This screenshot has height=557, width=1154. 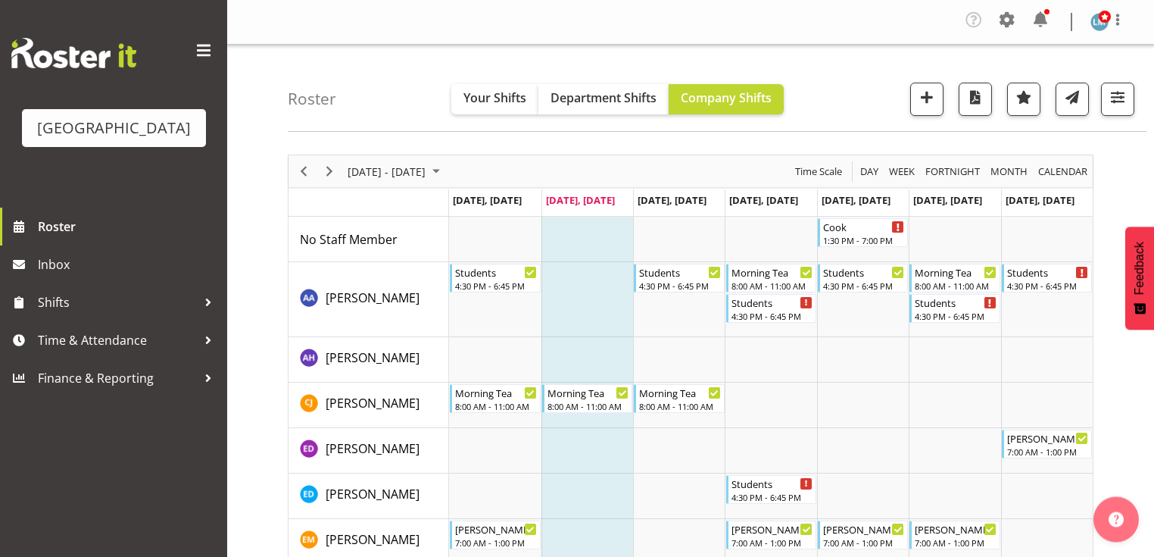 What do you see at coordinates (1072, 99) in the screenshot?
I see `button: Send a list of all shifts for the selected filtered period to all rostered employees.` at bounding box center [1072, 99].